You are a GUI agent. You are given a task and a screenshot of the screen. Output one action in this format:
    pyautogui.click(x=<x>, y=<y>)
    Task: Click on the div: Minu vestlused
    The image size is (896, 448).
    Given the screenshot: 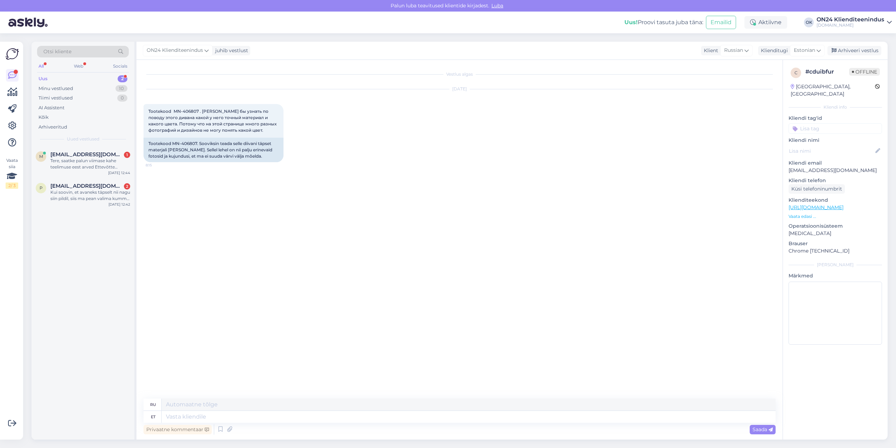 What is the action you would take?
    pyautogui.click(x=56, y=89)
    